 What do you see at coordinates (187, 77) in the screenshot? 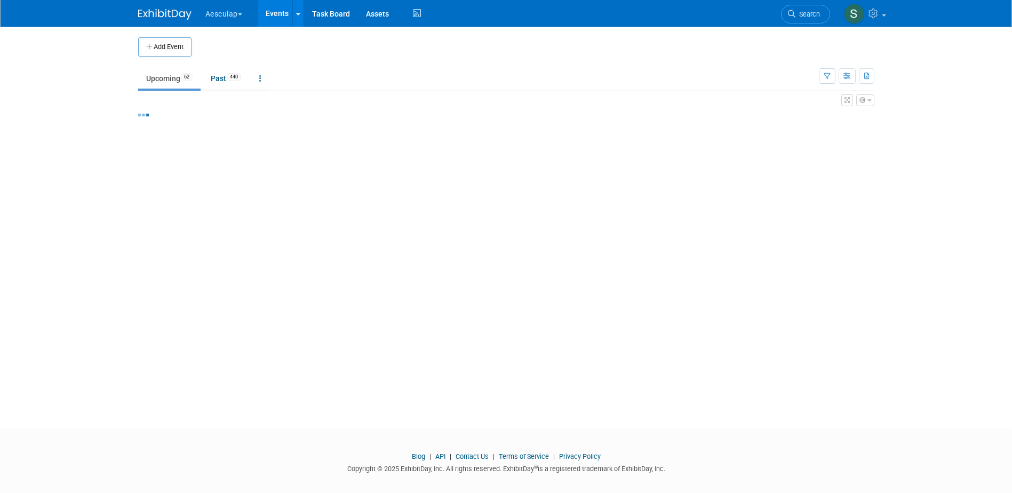
I see `span: 62` at bounding box center [187, 77].